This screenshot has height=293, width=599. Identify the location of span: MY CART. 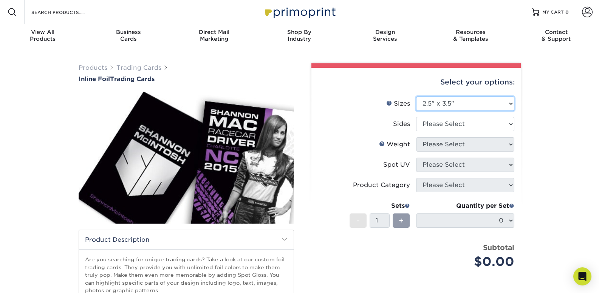
(552, 12).